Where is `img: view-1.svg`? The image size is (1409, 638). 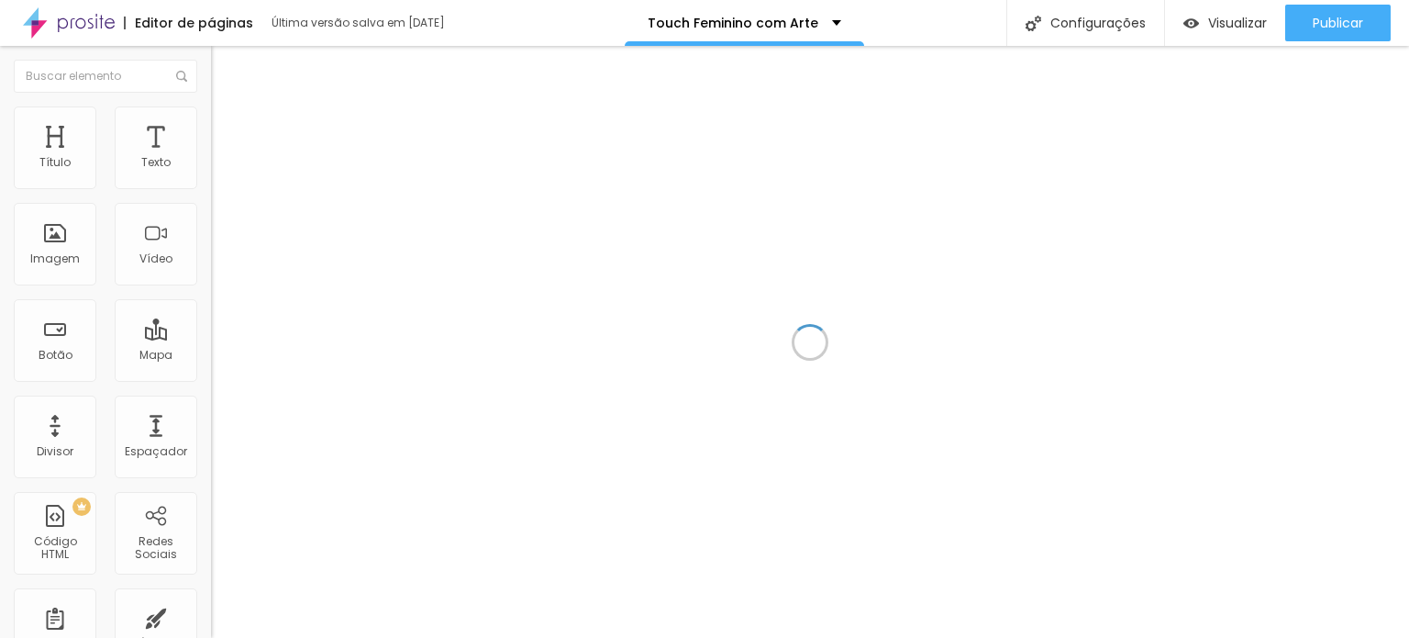 img: view-1.svg is located at coordinates (1191, 23).